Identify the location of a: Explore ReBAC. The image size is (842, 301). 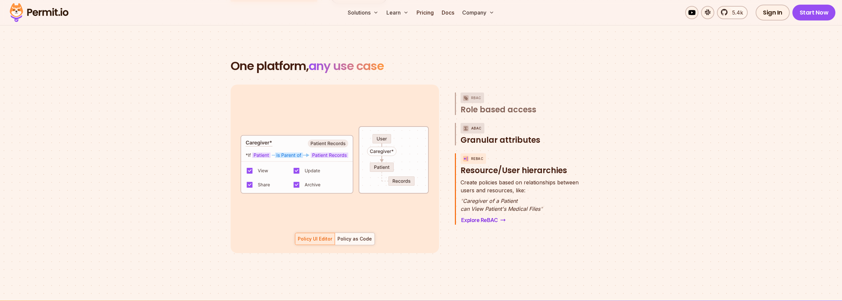
(483, 220).